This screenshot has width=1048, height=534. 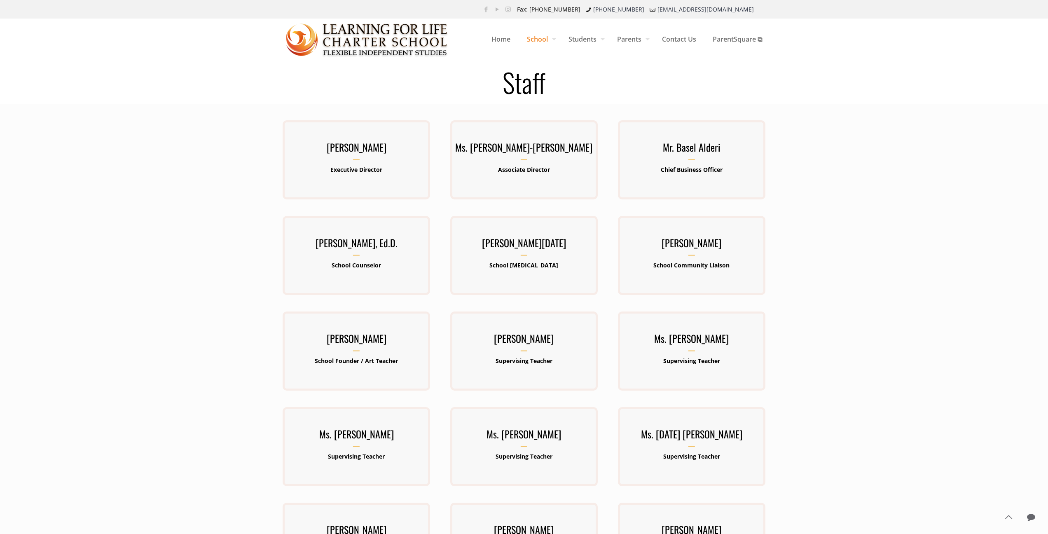 What do you see at coordinates (524, 169) in the screenshot?
I see `b: Associate Director` at bounding box center [524, 169].